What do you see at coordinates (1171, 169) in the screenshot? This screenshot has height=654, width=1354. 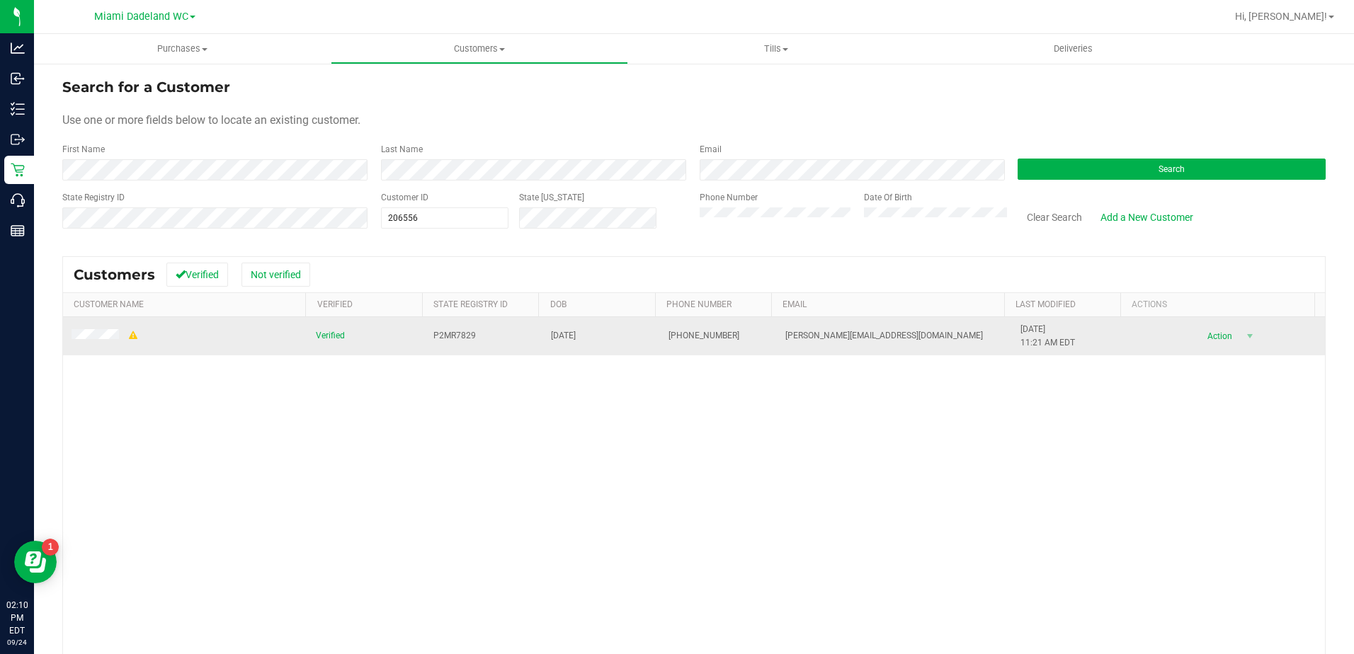 I see `span: Search` at bounding box center [1171, 169].